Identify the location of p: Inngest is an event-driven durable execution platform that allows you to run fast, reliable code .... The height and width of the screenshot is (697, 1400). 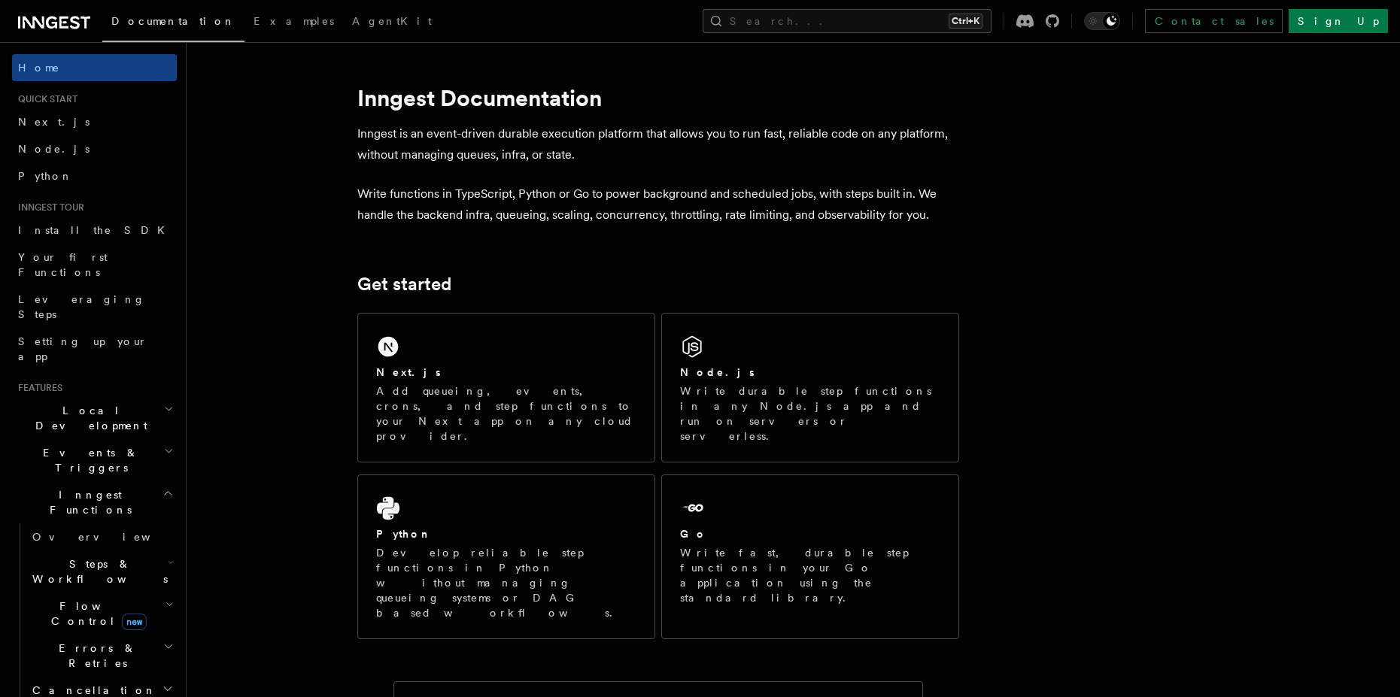
(658, 144).